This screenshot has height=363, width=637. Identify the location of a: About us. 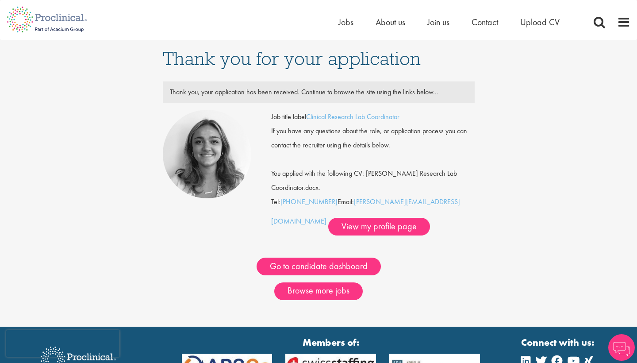
(390, 22).